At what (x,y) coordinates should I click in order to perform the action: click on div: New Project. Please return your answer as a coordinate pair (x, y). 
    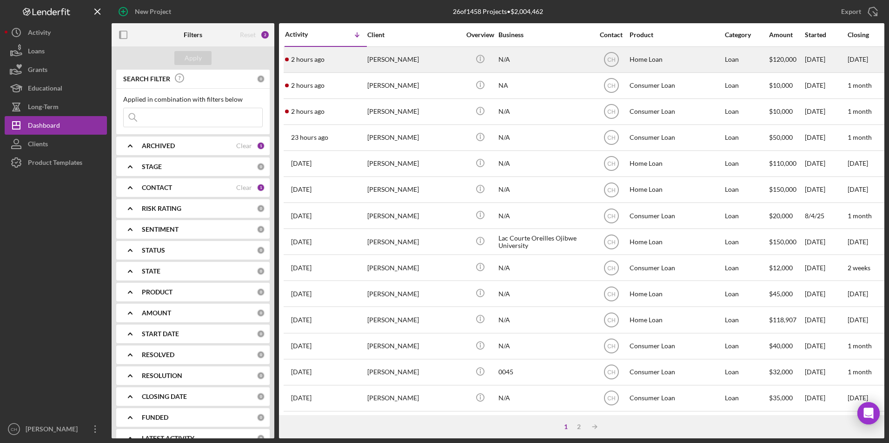
    Looking at the image, I should click on (153, 12).